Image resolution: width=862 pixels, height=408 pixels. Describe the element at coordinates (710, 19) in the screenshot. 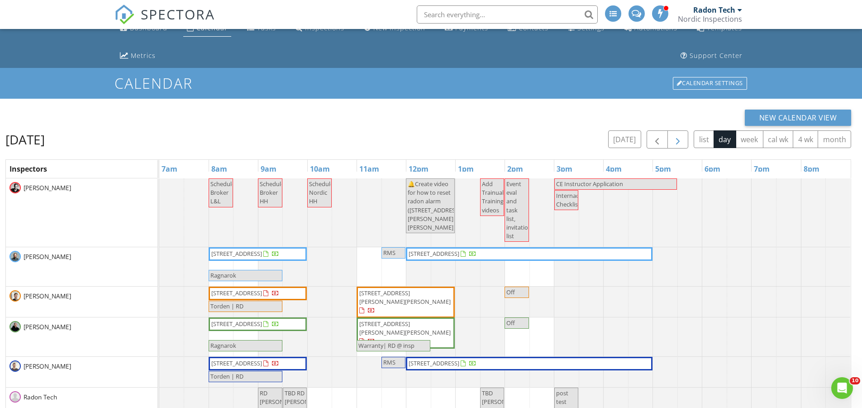

I see `div: Nordic Inspections` at that location.